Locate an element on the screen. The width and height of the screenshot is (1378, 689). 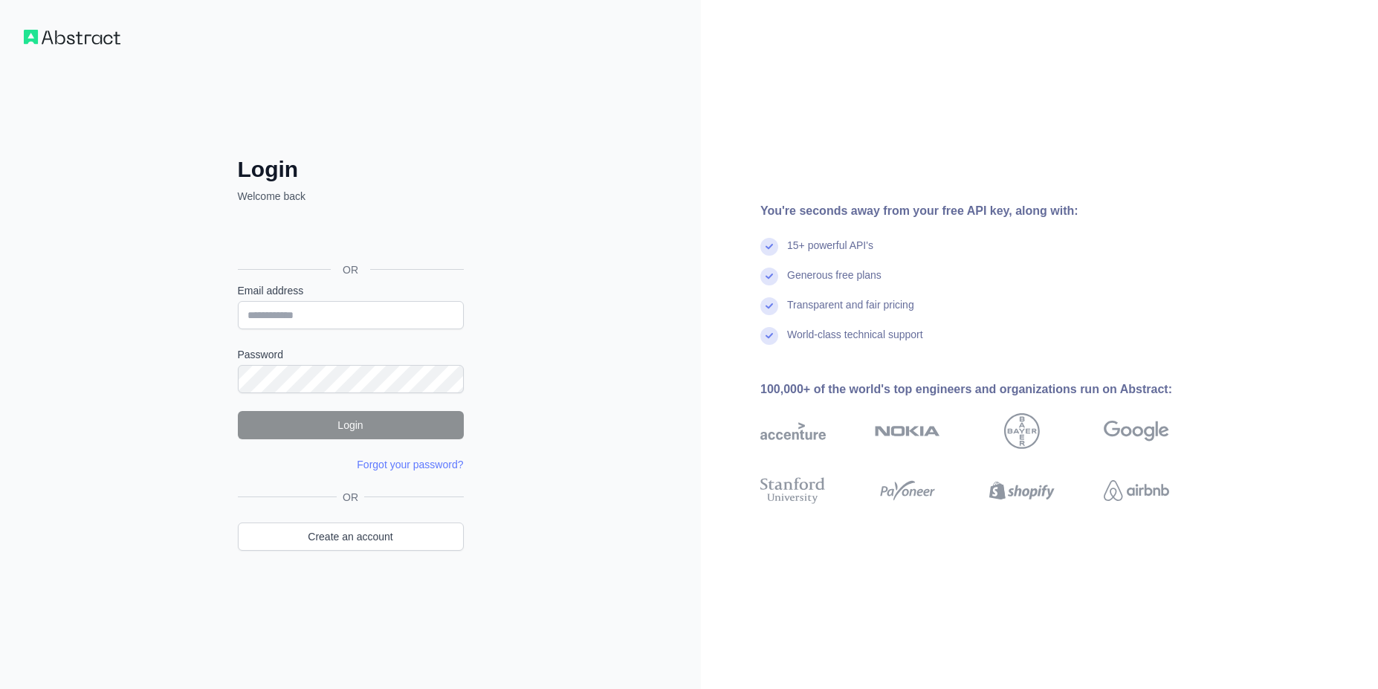
p: Welcome back is located at coordinates (351, 196).